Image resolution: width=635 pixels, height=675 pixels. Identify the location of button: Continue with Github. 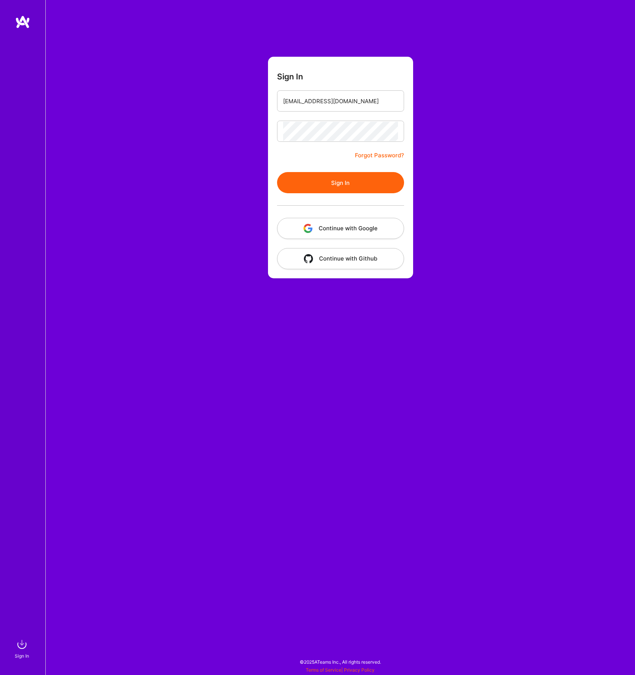
(341, 259).